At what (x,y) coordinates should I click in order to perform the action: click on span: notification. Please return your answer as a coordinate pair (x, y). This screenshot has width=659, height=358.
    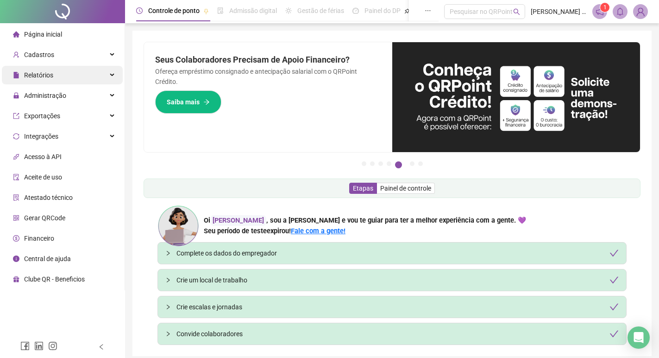
    Looking at the image, I should click on (600, 12).